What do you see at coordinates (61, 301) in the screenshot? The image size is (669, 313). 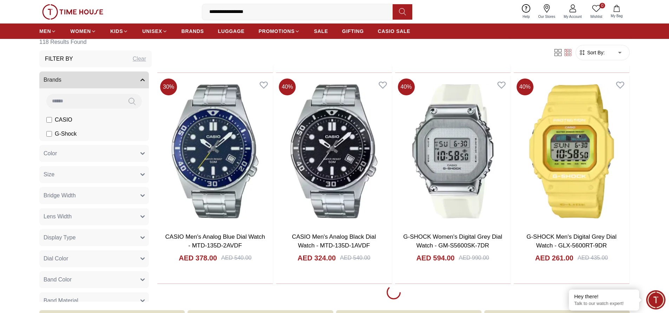 I see `span: Band Material` at bounding box center [61, 301].